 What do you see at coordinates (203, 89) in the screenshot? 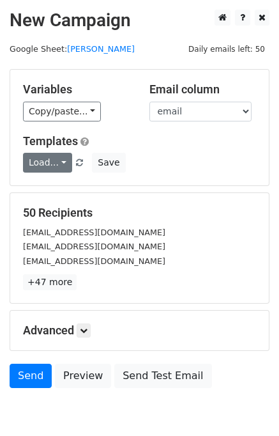
I see `h5: Email column` at bounding box center [203, 89].